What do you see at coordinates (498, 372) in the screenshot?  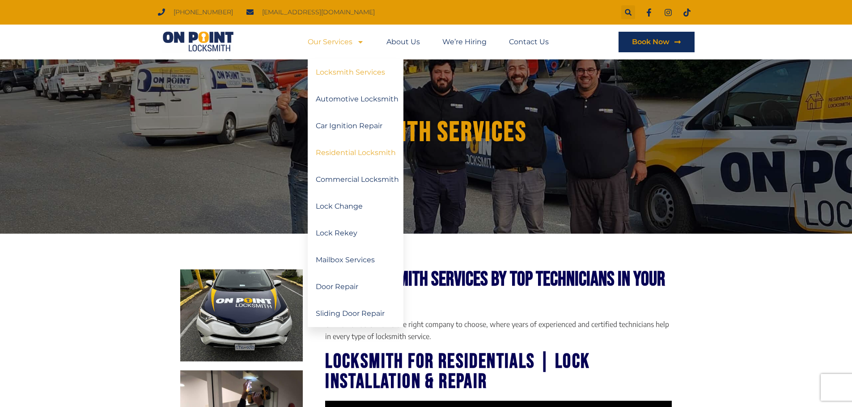 I see `h3: locksmith for residentials | Lock Installation & Repair` at bounding box center [498, 372].